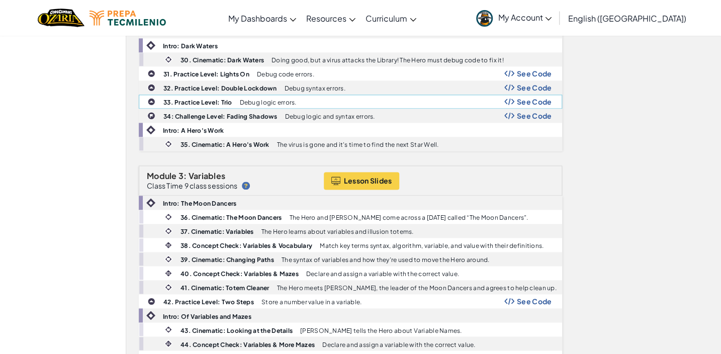  I want to click on b: 36. Cinematic: The Moon Dancers, so click(231, 217).